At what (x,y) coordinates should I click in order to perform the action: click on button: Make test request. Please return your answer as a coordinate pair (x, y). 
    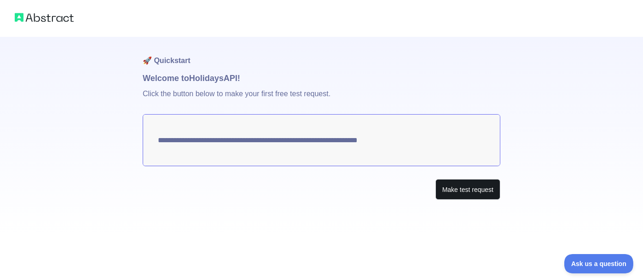
    Looking at the image, I should click on (468, 189).